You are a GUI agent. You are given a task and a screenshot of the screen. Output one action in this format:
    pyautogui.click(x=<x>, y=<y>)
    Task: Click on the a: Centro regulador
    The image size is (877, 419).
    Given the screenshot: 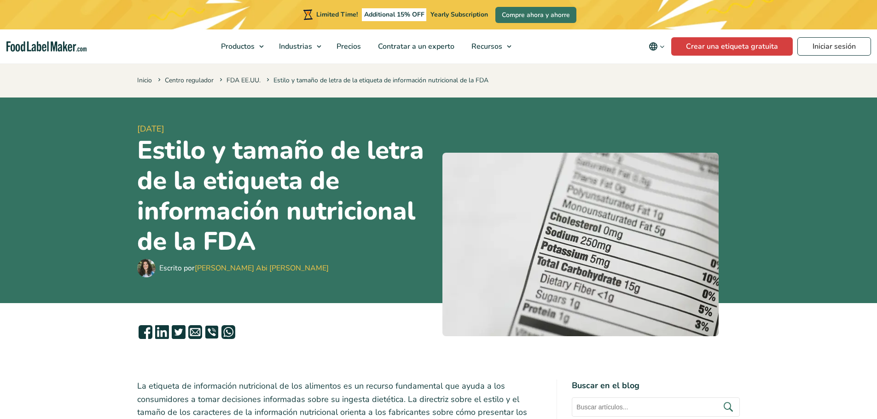 What is the action you would take?
    pyautogui.click(x=189, y=80)
    